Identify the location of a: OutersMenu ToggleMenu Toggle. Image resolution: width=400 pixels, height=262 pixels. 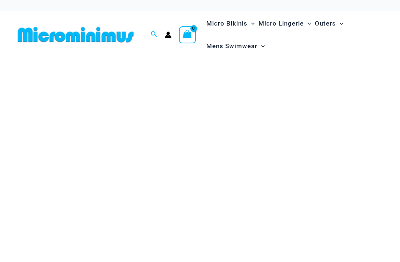
(329, 23).